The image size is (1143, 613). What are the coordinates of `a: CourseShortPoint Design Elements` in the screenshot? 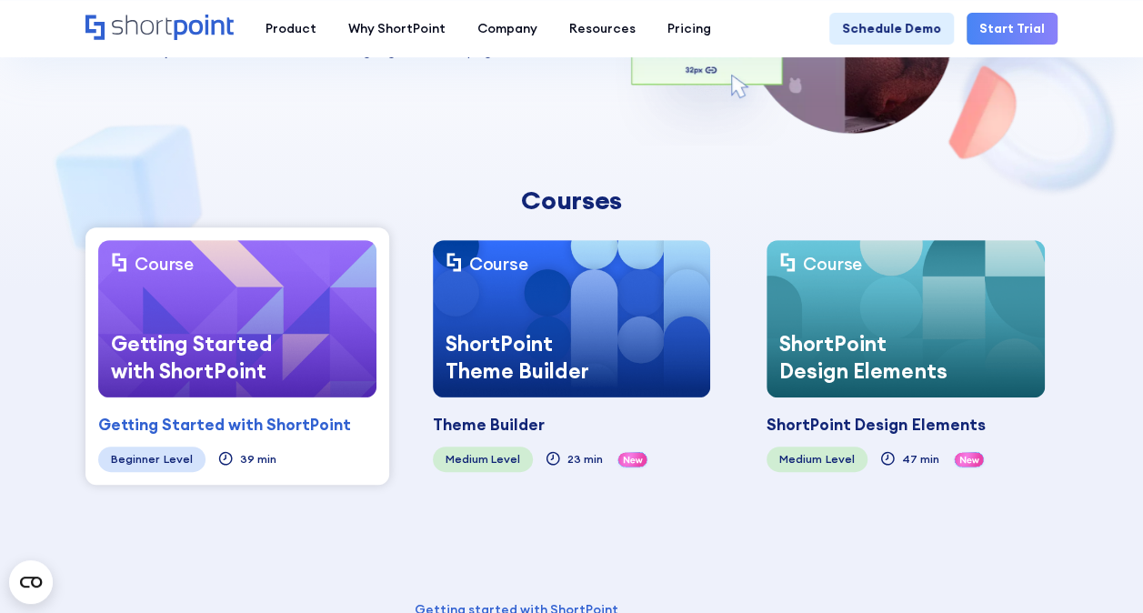 It's located at (906, 318).